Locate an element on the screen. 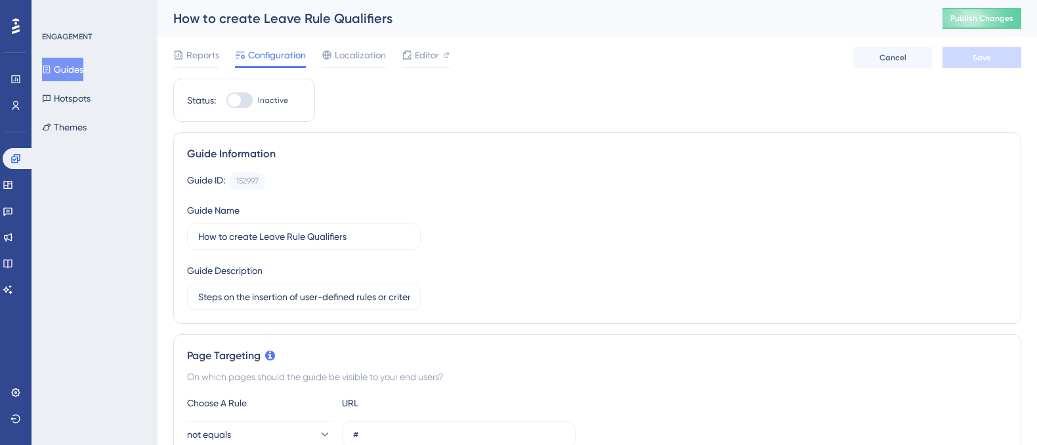  div: Choose A Rule is located at coordinates (259, 403).